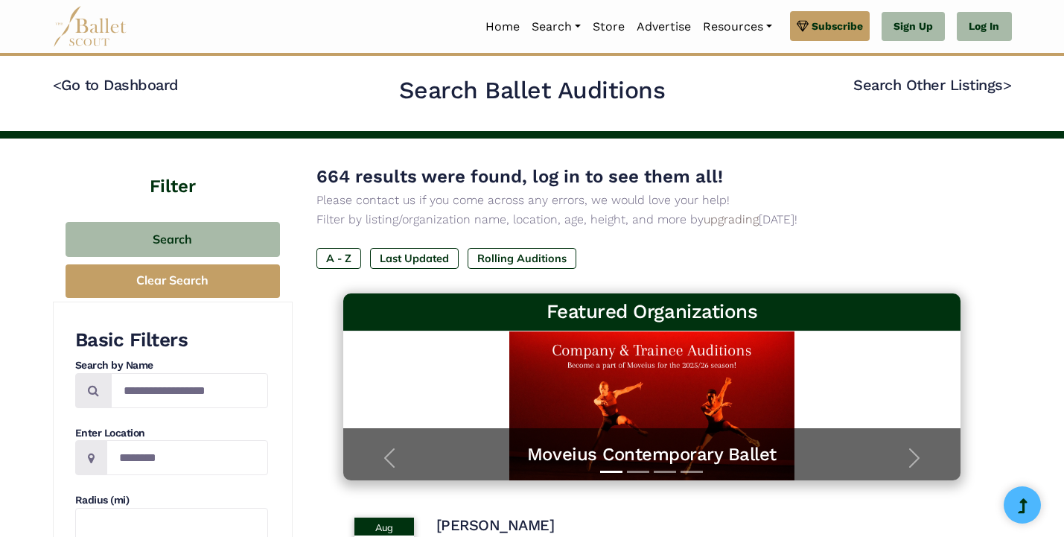 The width and height of the screenshot is (1064, 537). I want to click on label: Rolling Auditions, so click(522, 258).